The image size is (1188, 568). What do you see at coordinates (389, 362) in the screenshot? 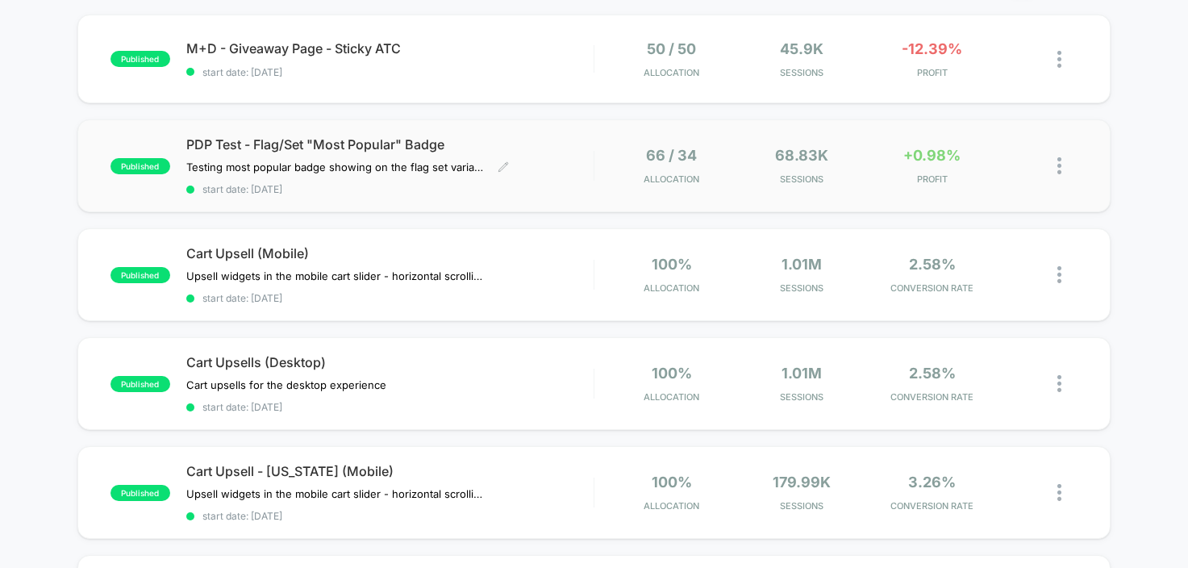
I see `span: Cart Upsells (Desktop)` at bounding box center [389, 362].